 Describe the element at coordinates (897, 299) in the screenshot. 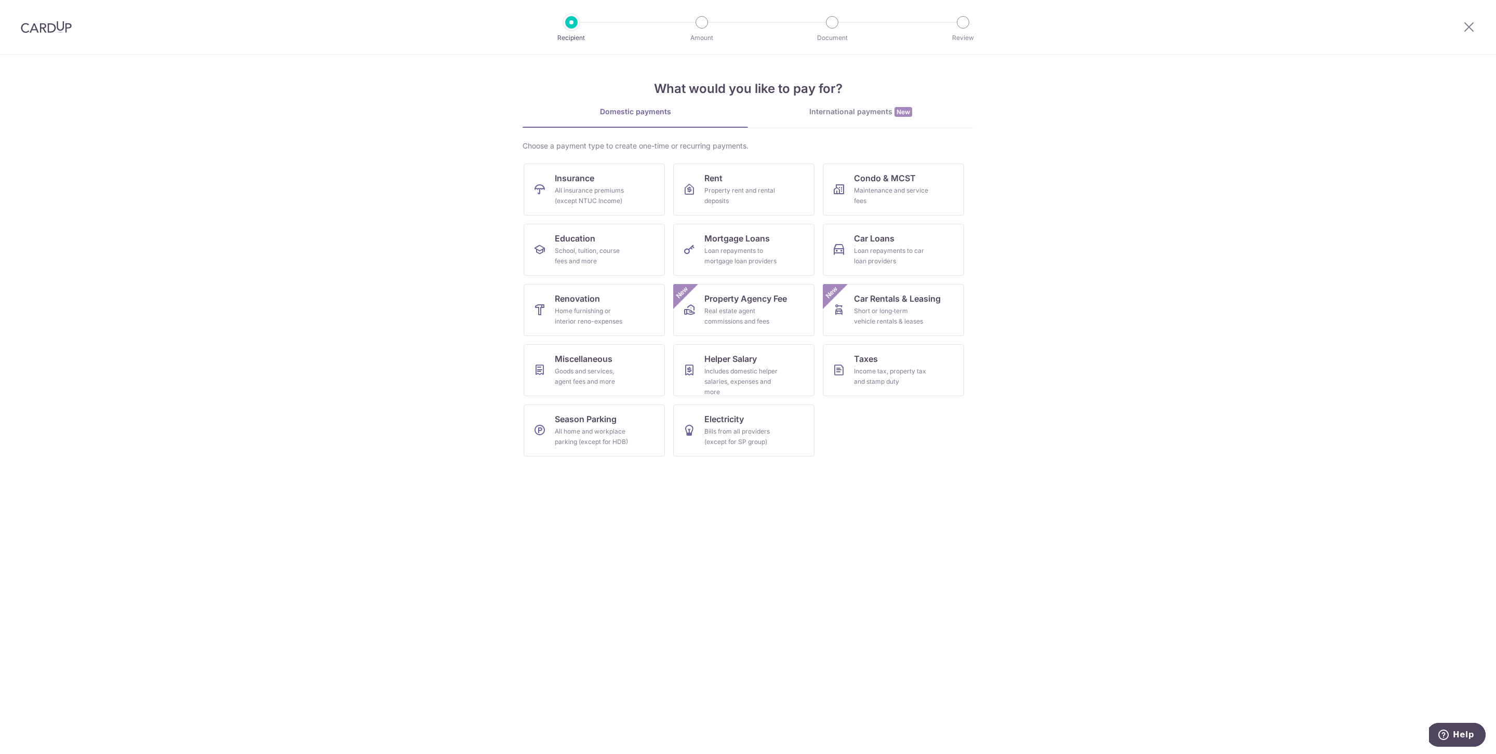

I see `span: Car Rentals & Leasing` at that location.